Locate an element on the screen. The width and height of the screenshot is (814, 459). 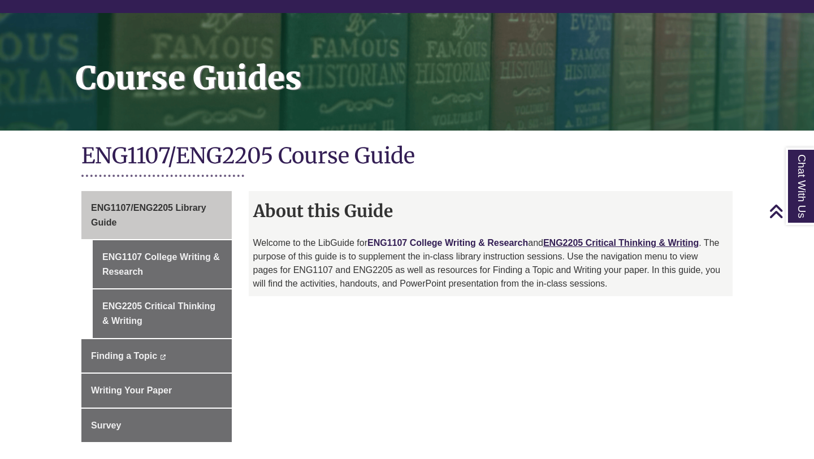
span: Writing Your Paper is located at coordinates (131, 390).